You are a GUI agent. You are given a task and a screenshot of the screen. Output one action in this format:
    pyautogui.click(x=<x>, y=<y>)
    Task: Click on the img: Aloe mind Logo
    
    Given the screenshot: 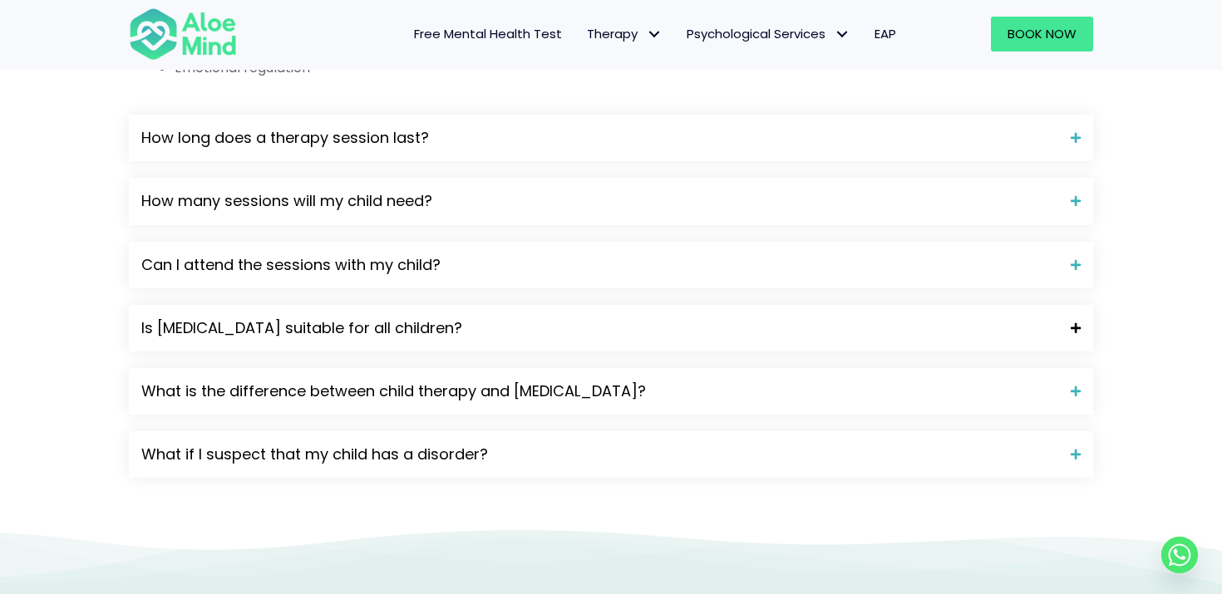 What is the action you would take?
    pyautogui.click(x=183, y=34)
    